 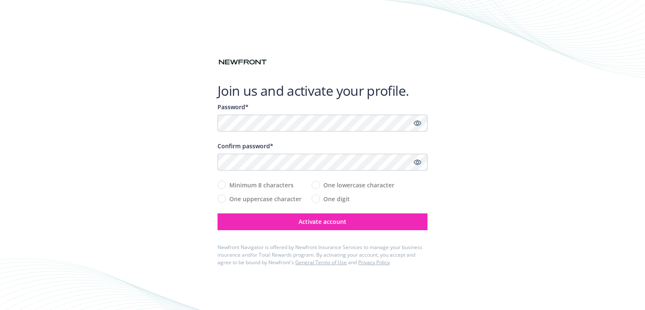 What do you see at coordinates (322, 221) in the screenshot?
I see `span: Activate account` at bounding box center [322, 221].